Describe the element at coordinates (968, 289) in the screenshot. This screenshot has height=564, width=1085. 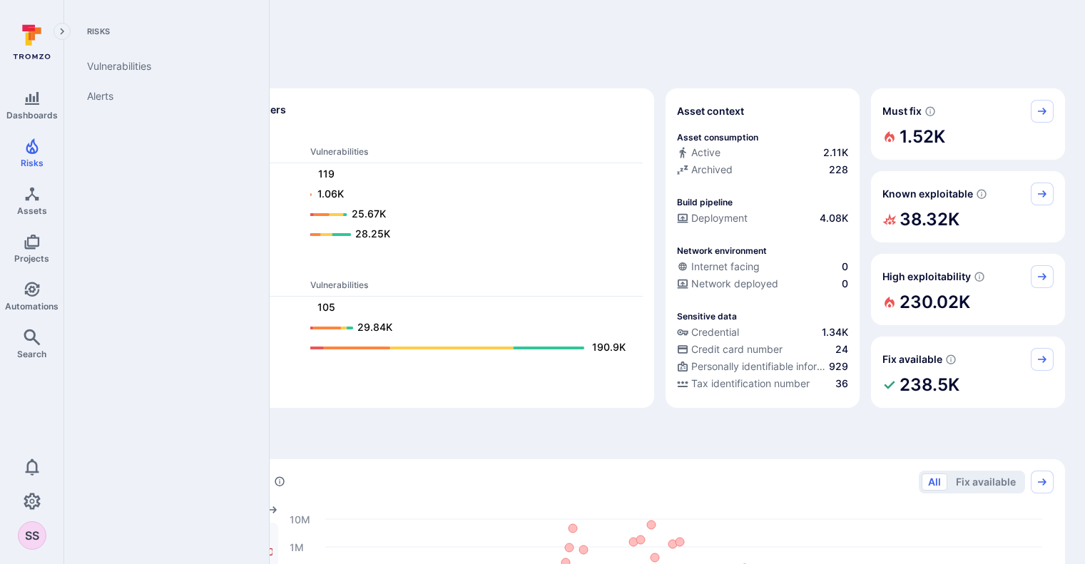
I see `div: High exploitability` at that location.